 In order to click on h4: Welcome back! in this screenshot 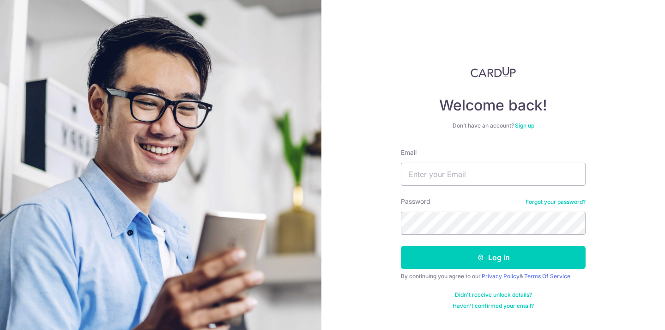, I will do `click(493, 105)`.